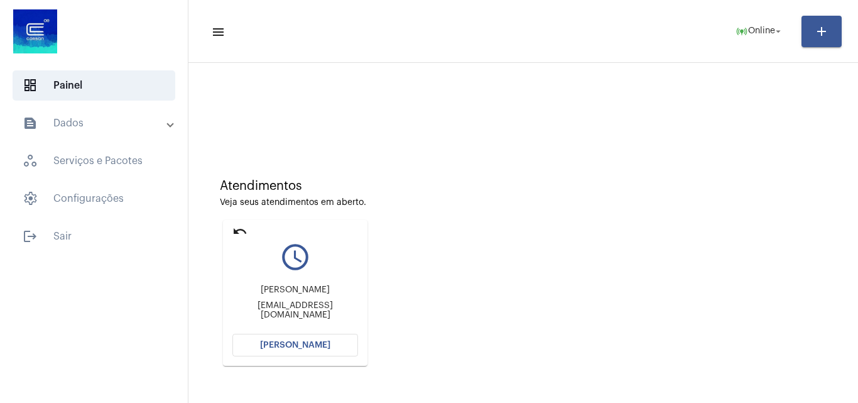 This screenshot has width=858, height=403. What do you see at coordinates (523, 202) in the screenshot?
I see `div: Veja seus atendimentos em aberto.` at bounding box center [523, 202].